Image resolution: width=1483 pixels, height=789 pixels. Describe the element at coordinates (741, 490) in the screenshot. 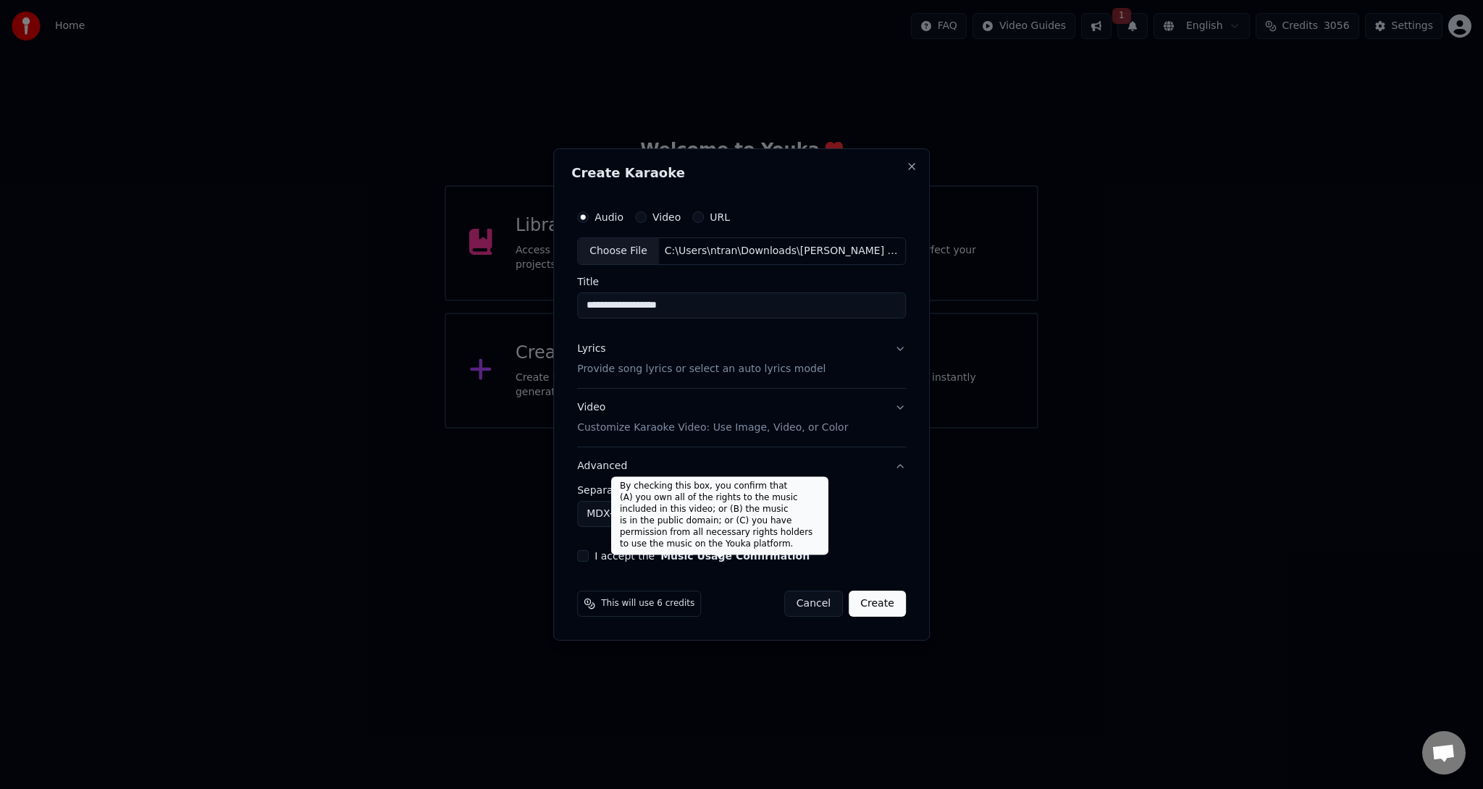

I see `label: Separate Model` at that location.